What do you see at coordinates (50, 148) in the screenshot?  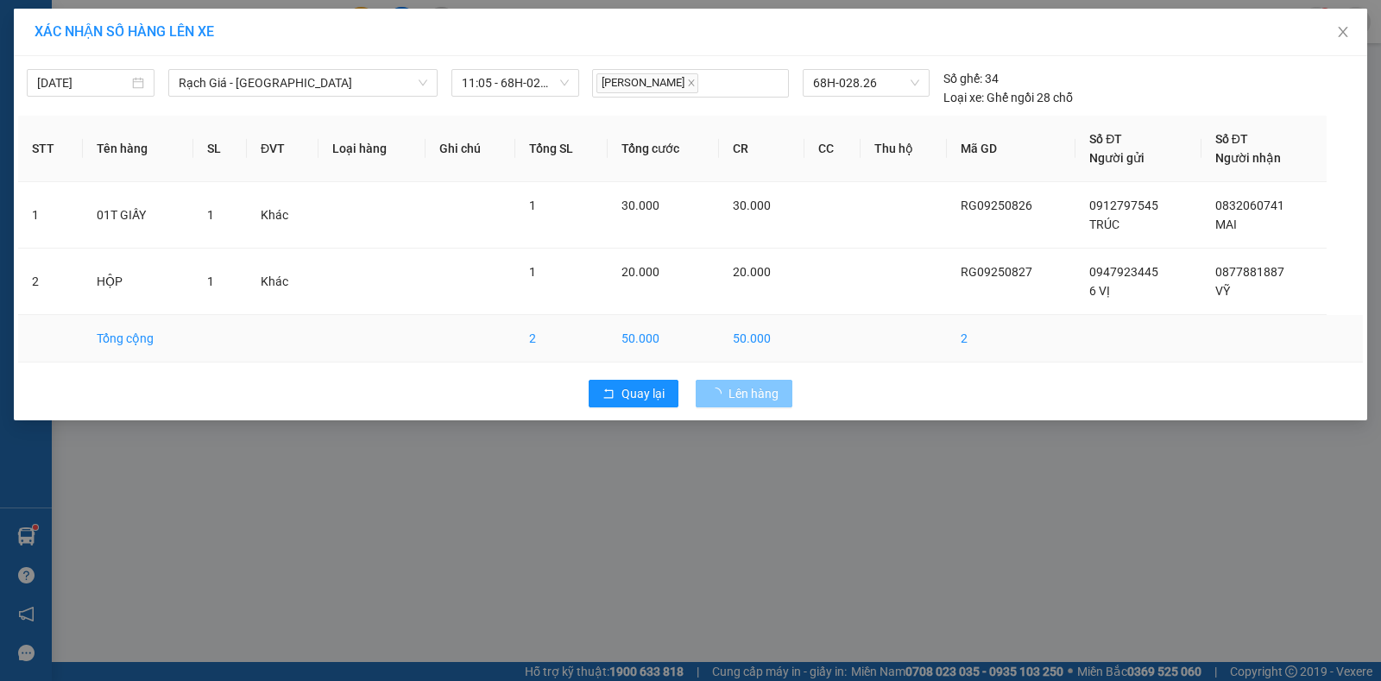 I see `th: STT` at bounding box center [50, 148].